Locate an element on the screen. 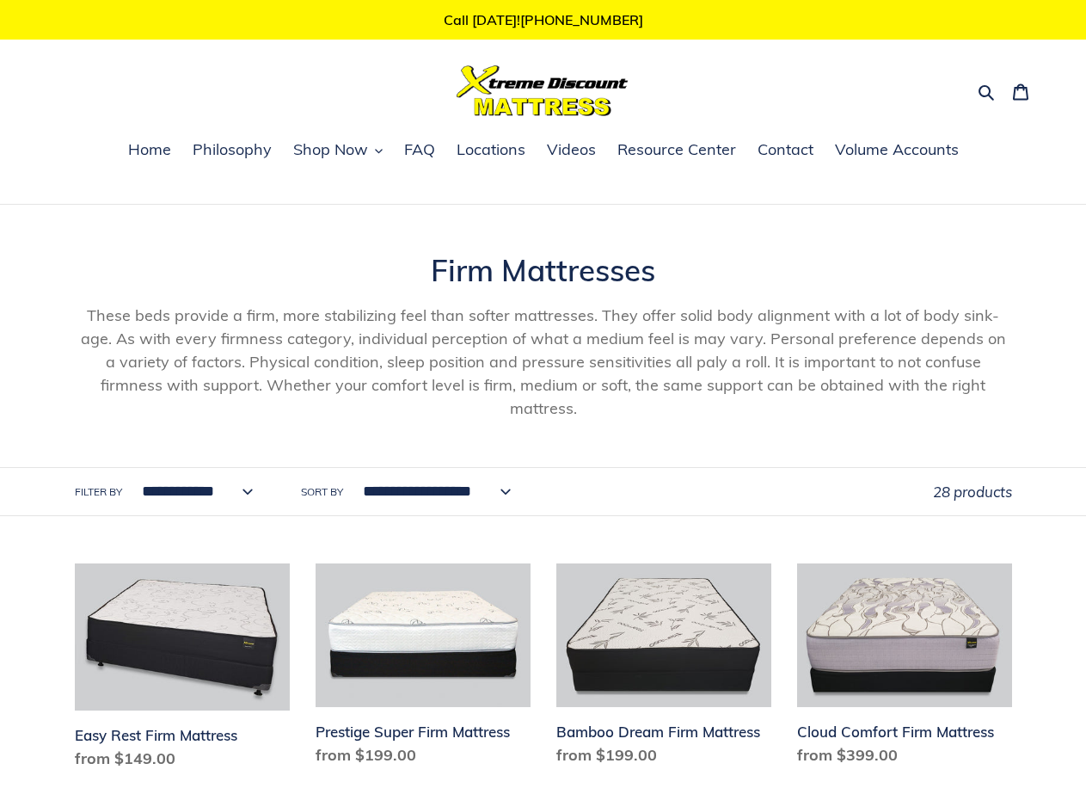 The height and width of the screenshot is (788, 1086). label: Filter by is located at coordinates (98, 492).